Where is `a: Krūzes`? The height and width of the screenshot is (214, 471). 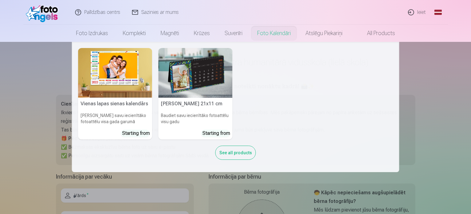 a: Krūzes is located at coordinates (202, 33).